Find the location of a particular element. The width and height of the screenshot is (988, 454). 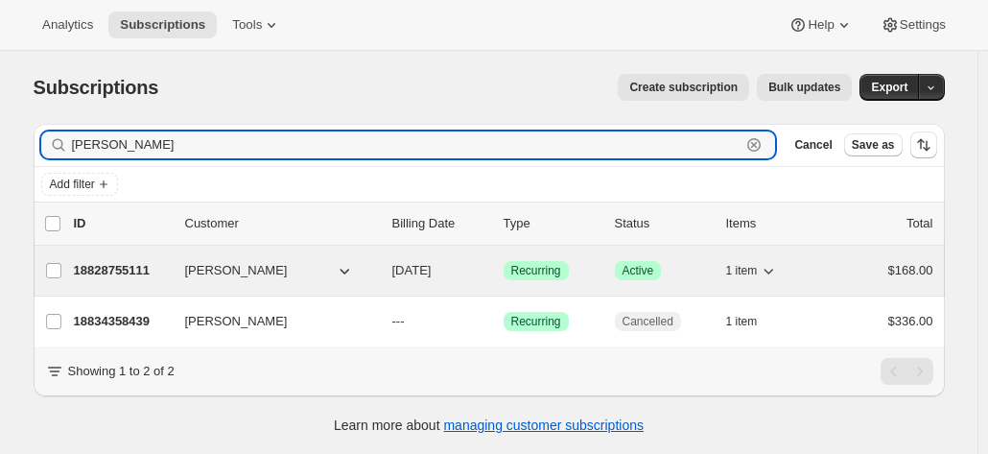

button: Analytics is located at coordinates (67, 25).